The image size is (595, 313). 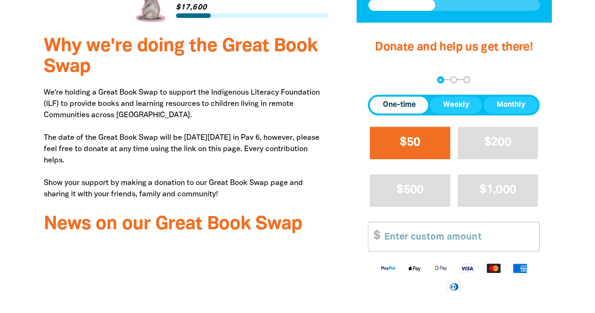 I want to click on span: Why we're doing the Great Book Swap, so click(x=181, y=56).